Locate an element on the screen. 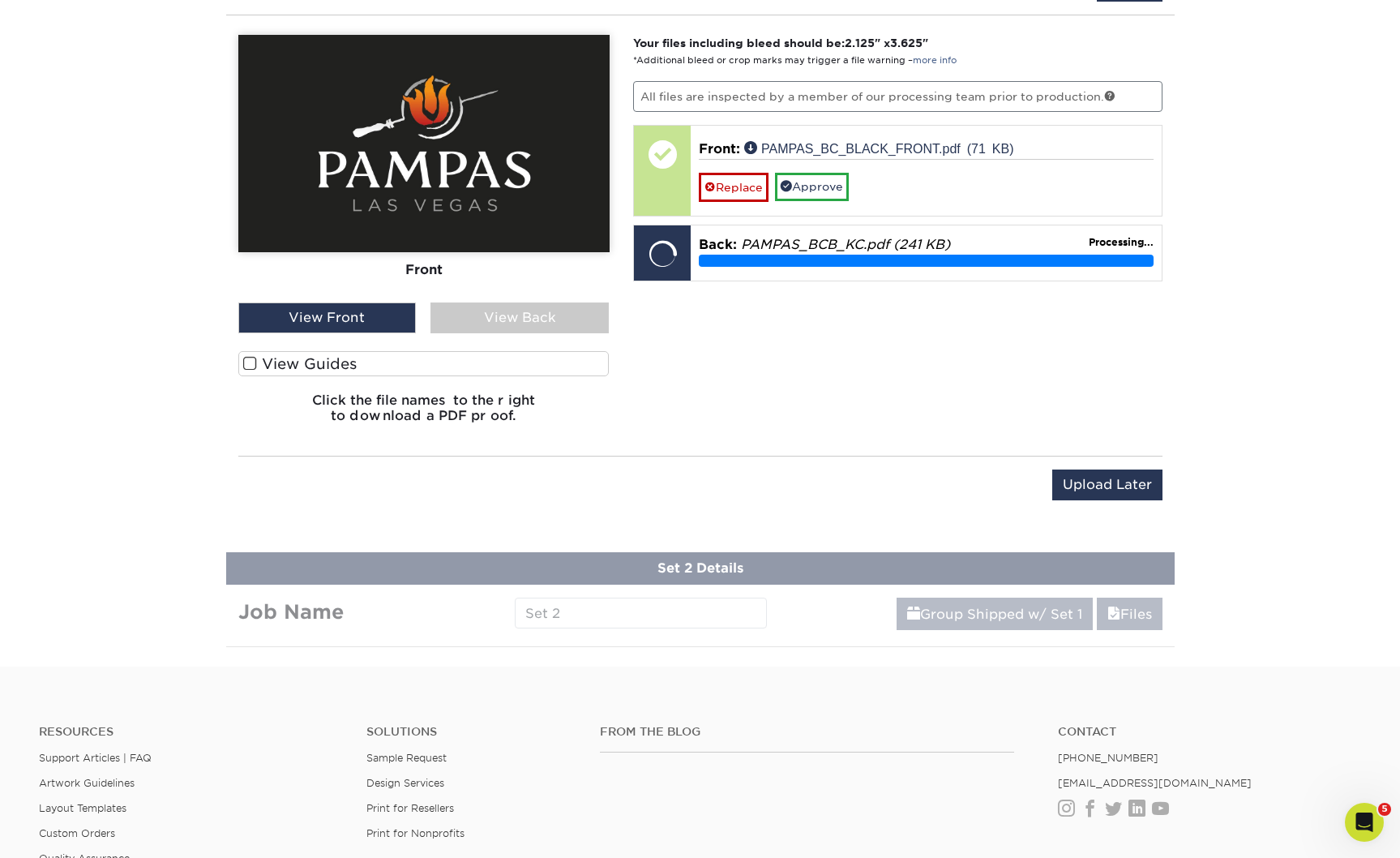 The image size is (1400, 858). label: View Guides is located at coordinates (424, 363).